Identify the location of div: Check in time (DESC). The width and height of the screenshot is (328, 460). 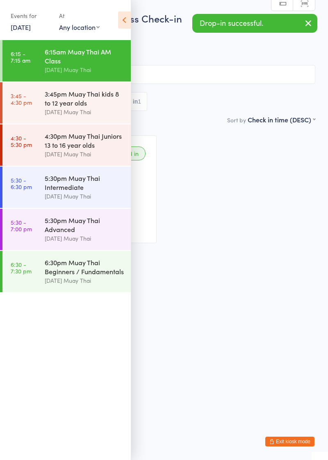
(281, 120).